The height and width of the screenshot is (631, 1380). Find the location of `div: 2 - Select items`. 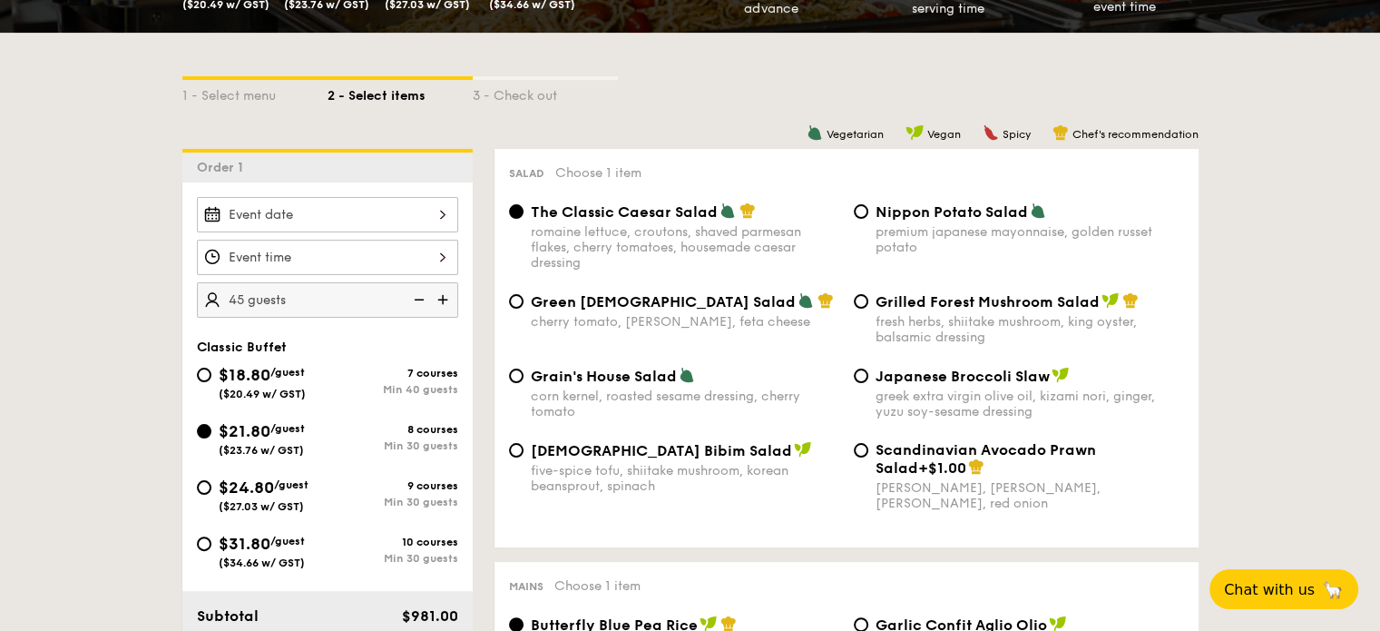

div: 2 - Select items is located at coordinates (400, 93).